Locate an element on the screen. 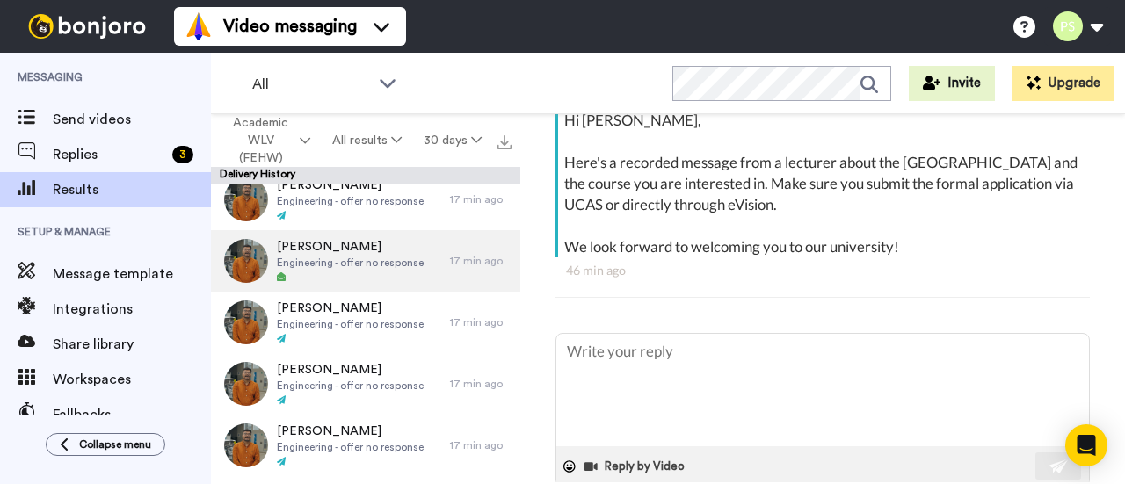 The width and height of the screenshot is (1125, 484). div: 3 is located at coordinates (183, 155).